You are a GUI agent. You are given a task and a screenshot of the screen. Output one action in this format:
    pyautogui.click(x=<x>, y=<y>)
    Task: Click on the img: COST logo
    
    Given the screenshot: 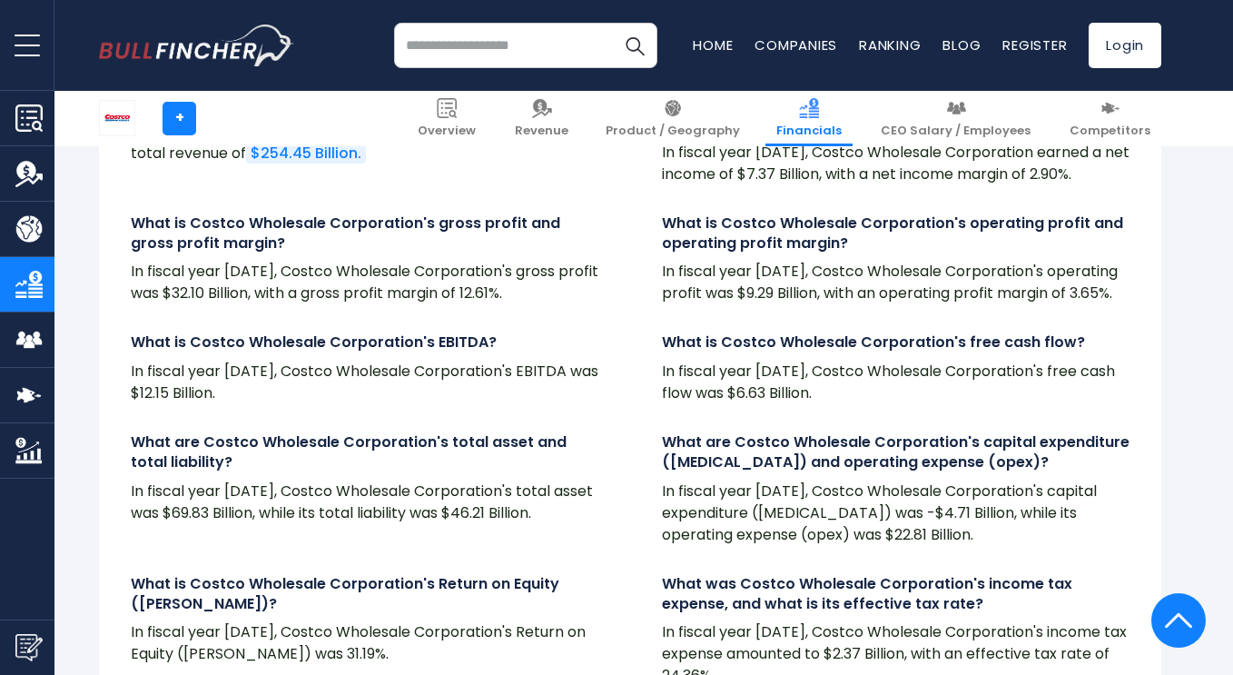 What is the action you would take?
    pyautogui.click(x=117, y=118)
    